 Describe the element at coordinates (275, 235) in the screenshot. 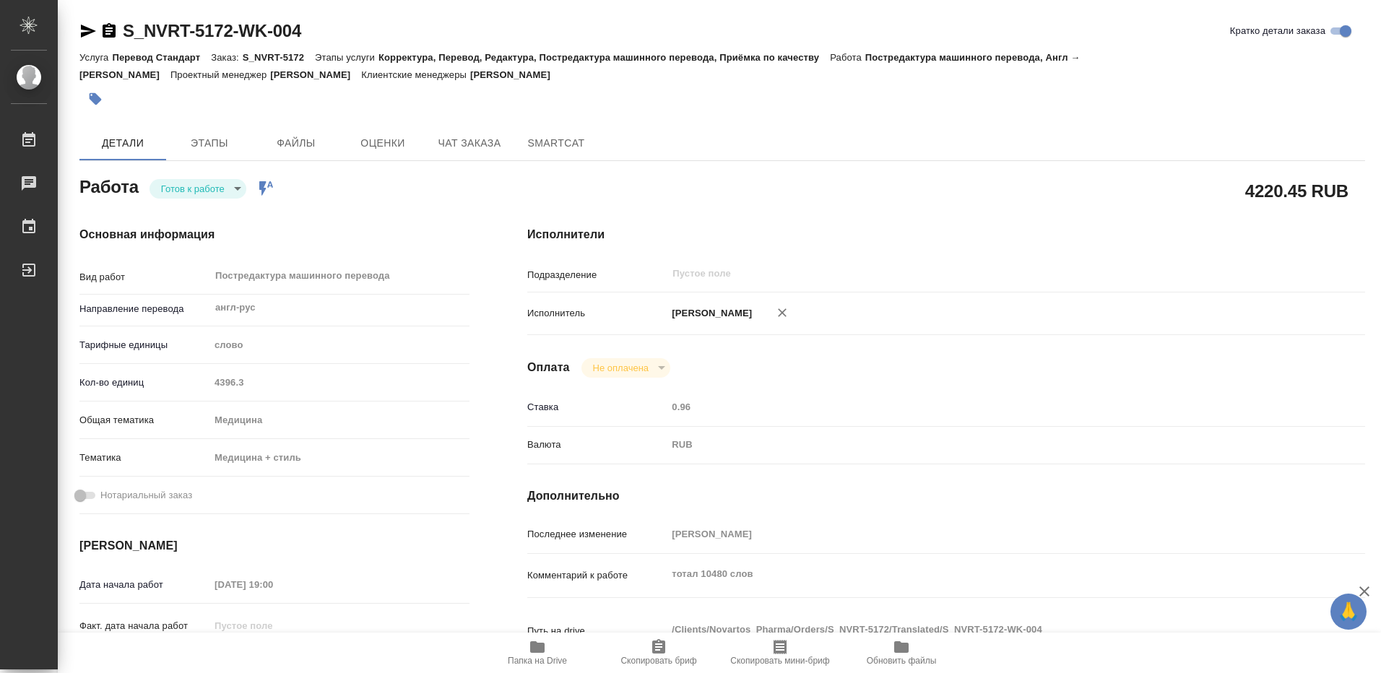

I see `h4: Основная информация` at that location.